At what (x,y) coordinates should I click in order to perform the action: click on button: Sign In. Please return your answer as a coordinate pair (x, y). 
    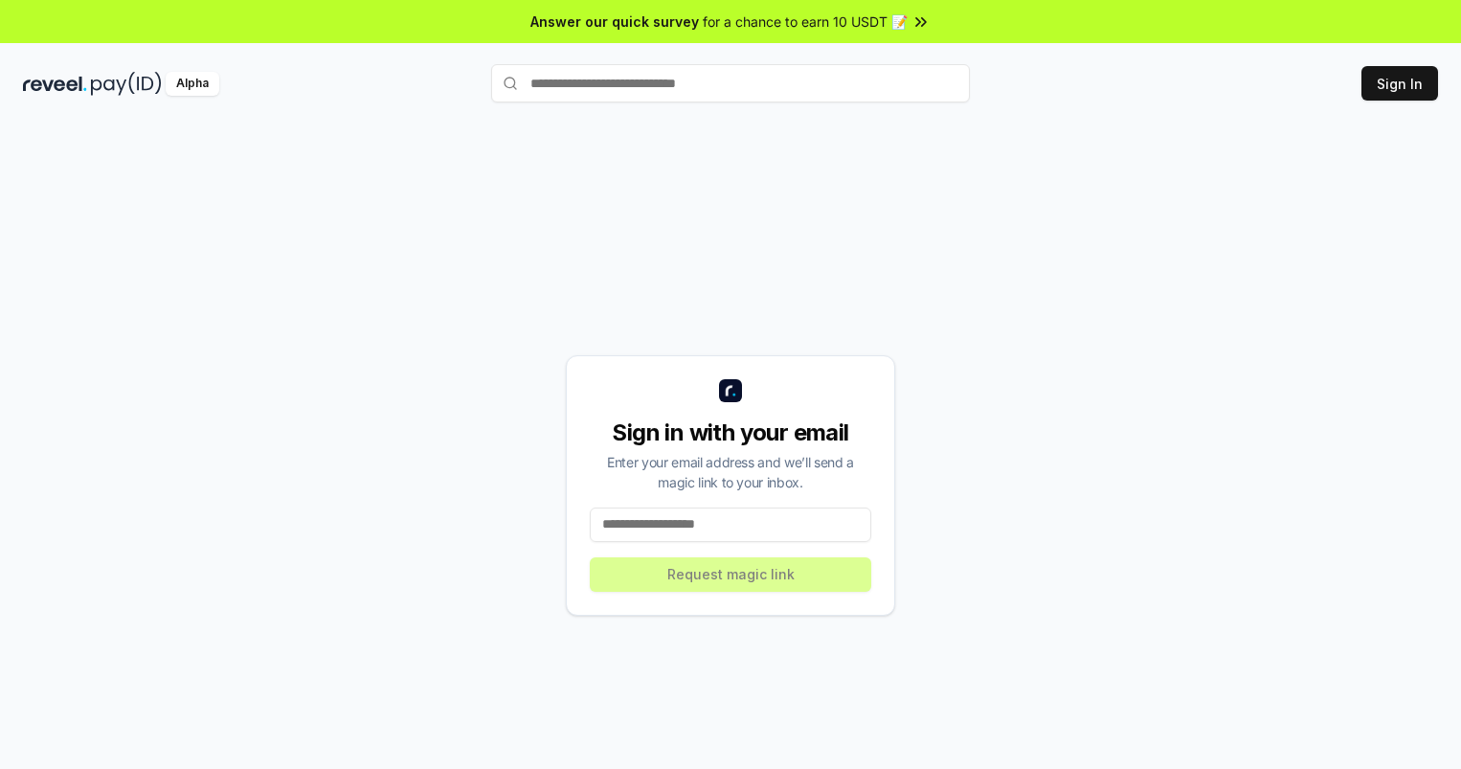
    Looking at the image, I should click on (1400, 83).